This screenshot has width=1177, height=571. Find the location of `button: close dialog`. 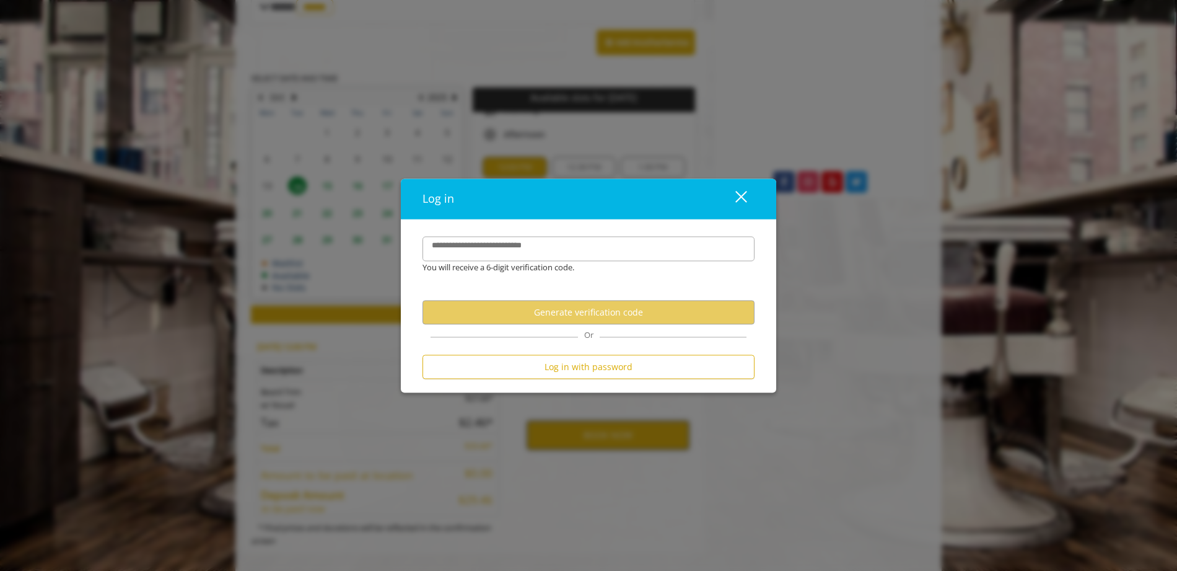

button: close dialog is located at coordinates (733, 198).